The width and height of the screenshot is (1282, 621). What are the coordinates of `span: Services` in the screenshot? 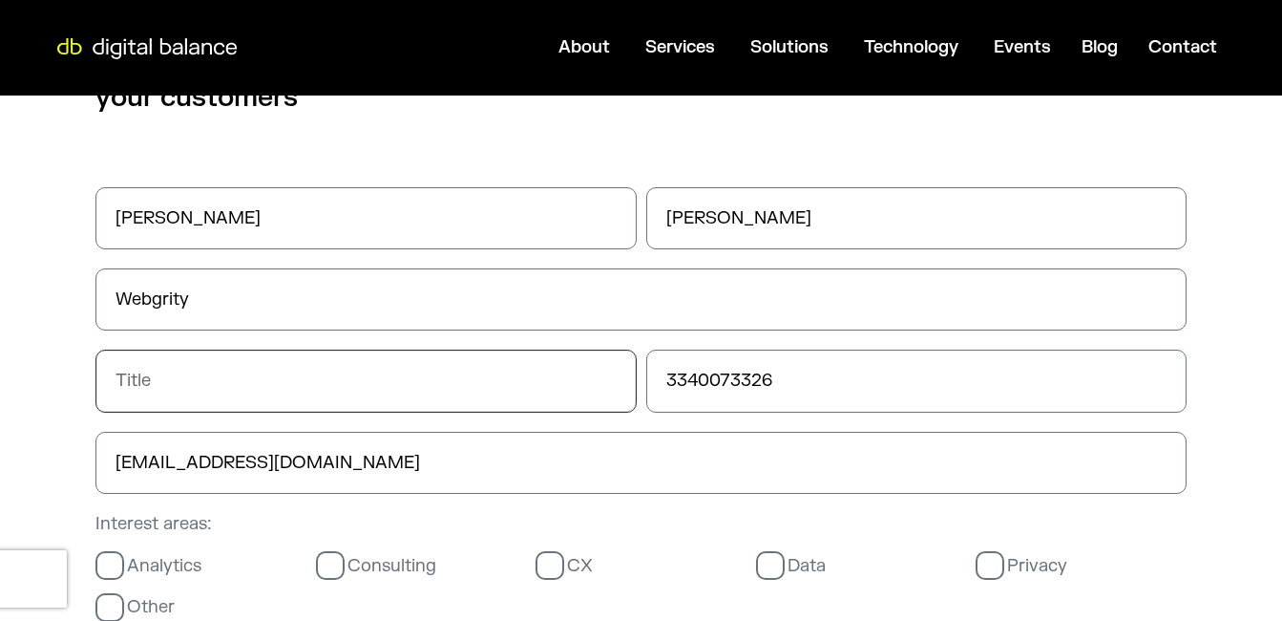 It's located at (680, 47).